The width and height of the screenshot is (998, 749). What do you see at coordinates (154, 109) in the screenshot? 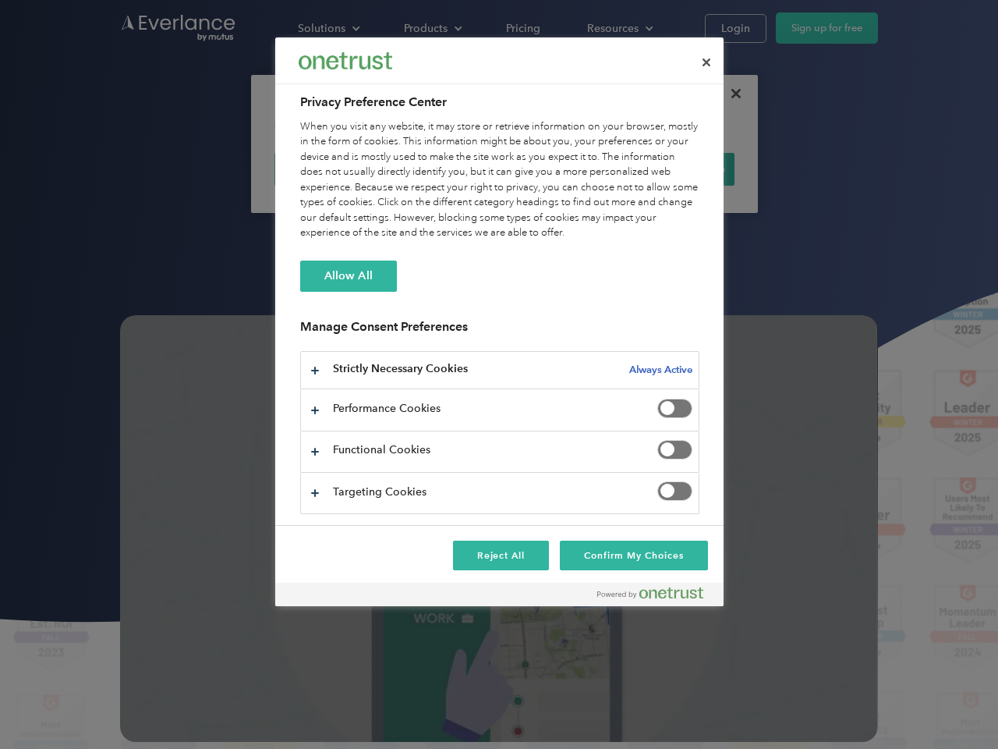
I see `input: Submit` at bounding box center [154, 109].